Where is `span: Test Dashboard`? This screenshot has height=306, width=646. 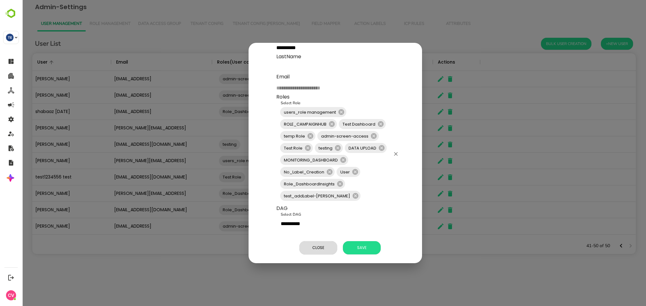
span: Test Dashboard is located at coordinates (337, 124).